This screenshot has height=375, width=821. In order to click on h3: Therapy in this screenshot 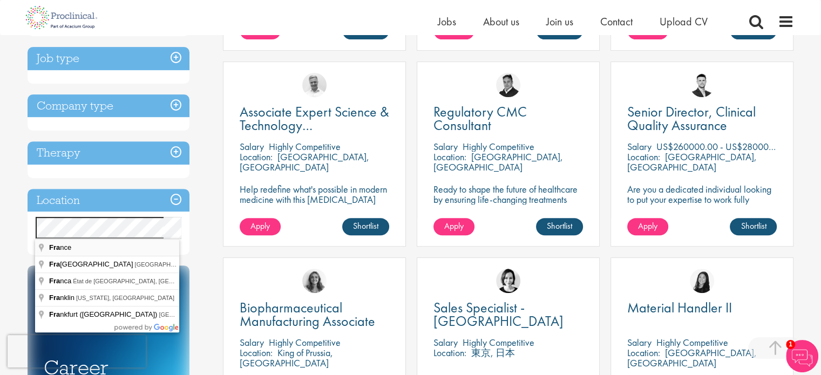, I will do `click(108, 153)`.